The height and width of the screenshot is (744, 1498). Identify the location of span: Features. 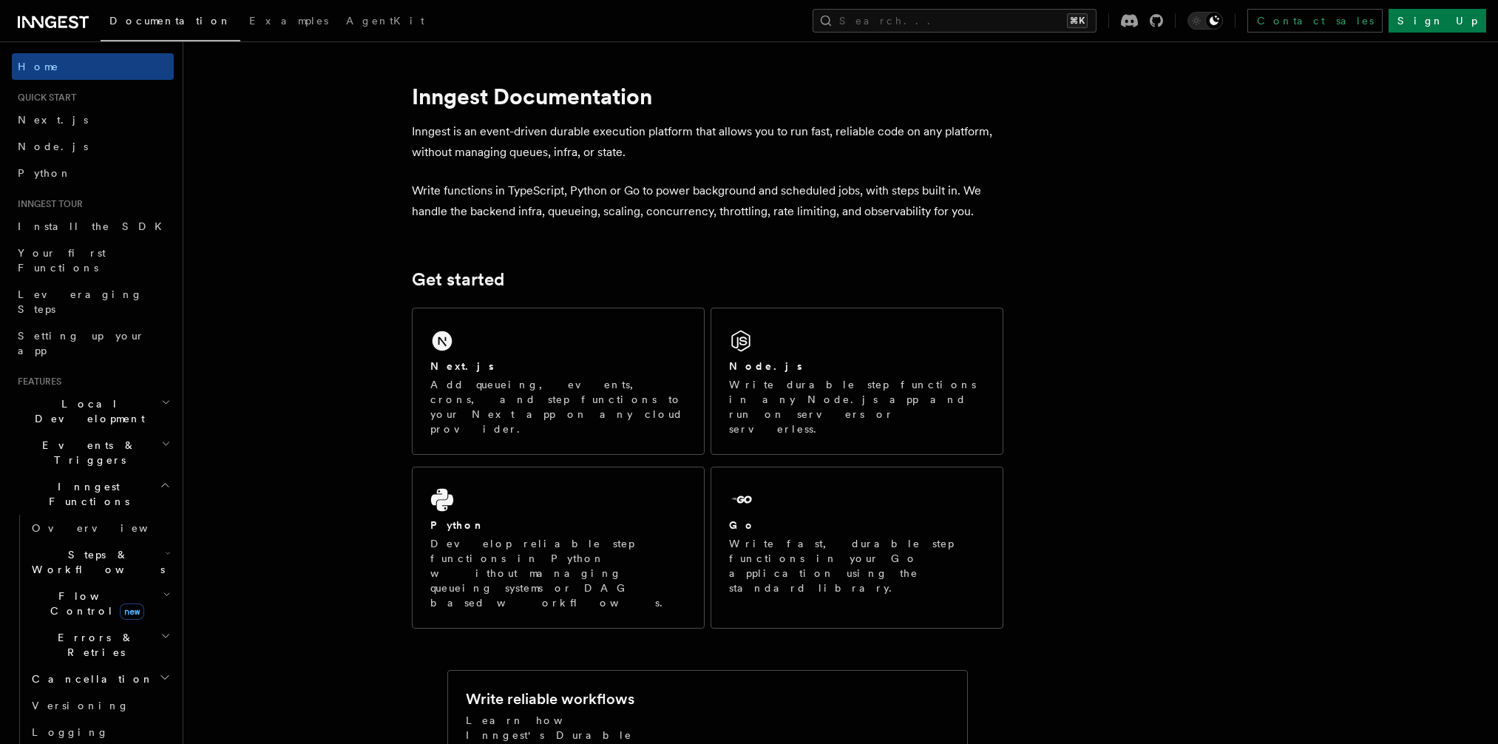
(36, 382).